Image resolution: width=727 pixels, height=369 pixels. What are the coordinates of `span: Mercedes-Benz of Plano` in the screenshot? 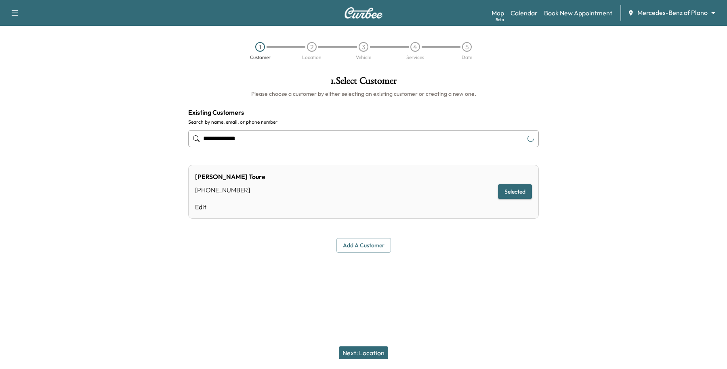 It's located at (672, 13).